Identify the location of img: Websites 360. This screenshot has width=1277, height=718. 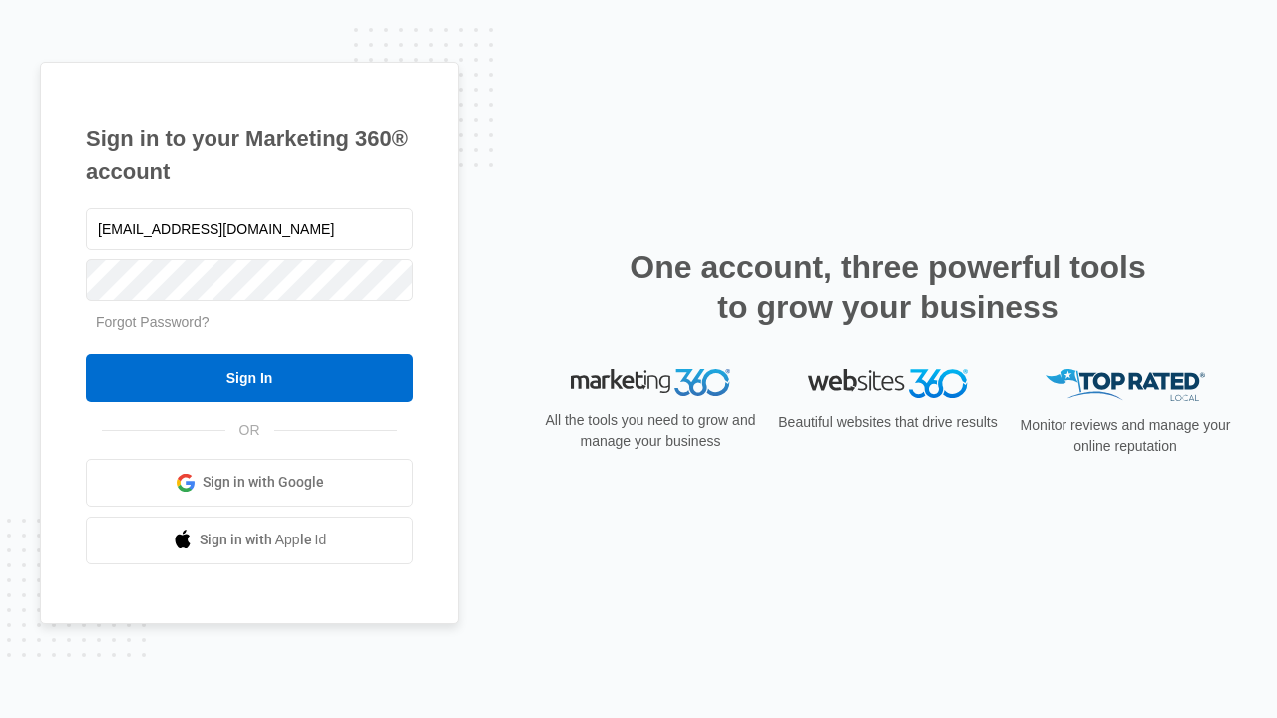
(888, 383).